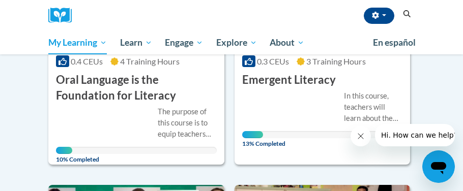 The height and width of the screenshot is (191, 463). Describe the element at coordinates (86, 61) in the screenshot. I see `span: 0.4 CEUs` at that location.